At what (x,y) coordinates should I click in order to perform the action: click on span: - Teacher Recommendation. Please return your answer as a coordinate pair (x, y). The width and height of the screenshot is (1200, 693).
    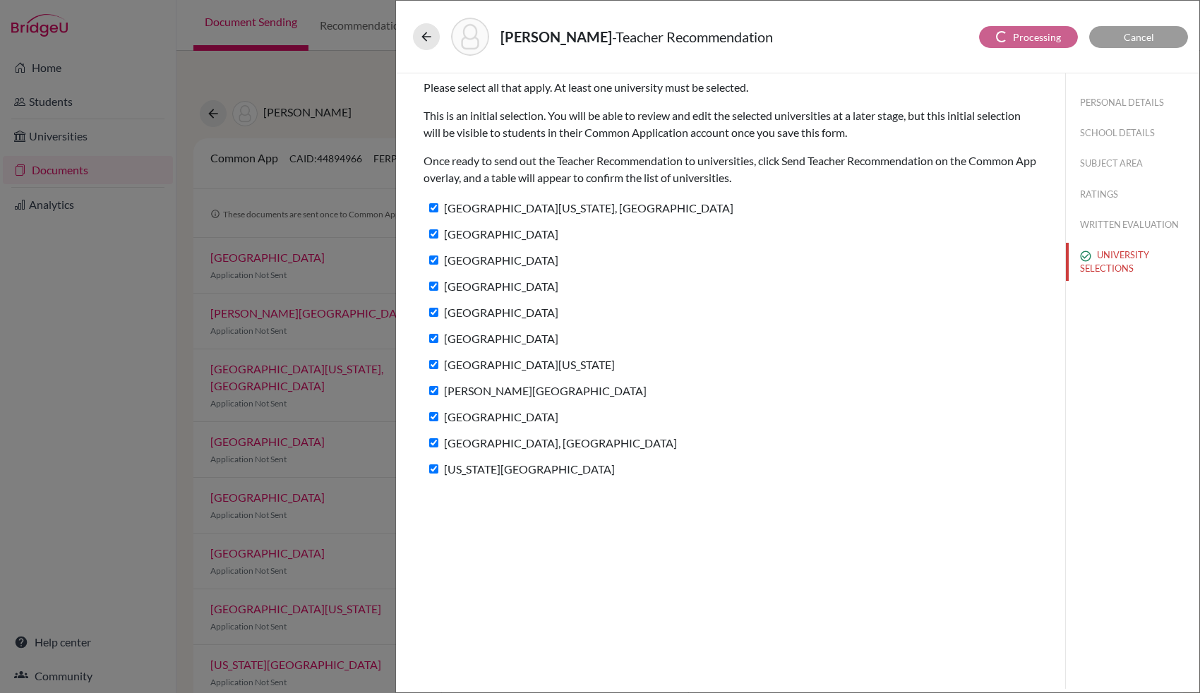
    Looking at the image, I should click on (692, 37).